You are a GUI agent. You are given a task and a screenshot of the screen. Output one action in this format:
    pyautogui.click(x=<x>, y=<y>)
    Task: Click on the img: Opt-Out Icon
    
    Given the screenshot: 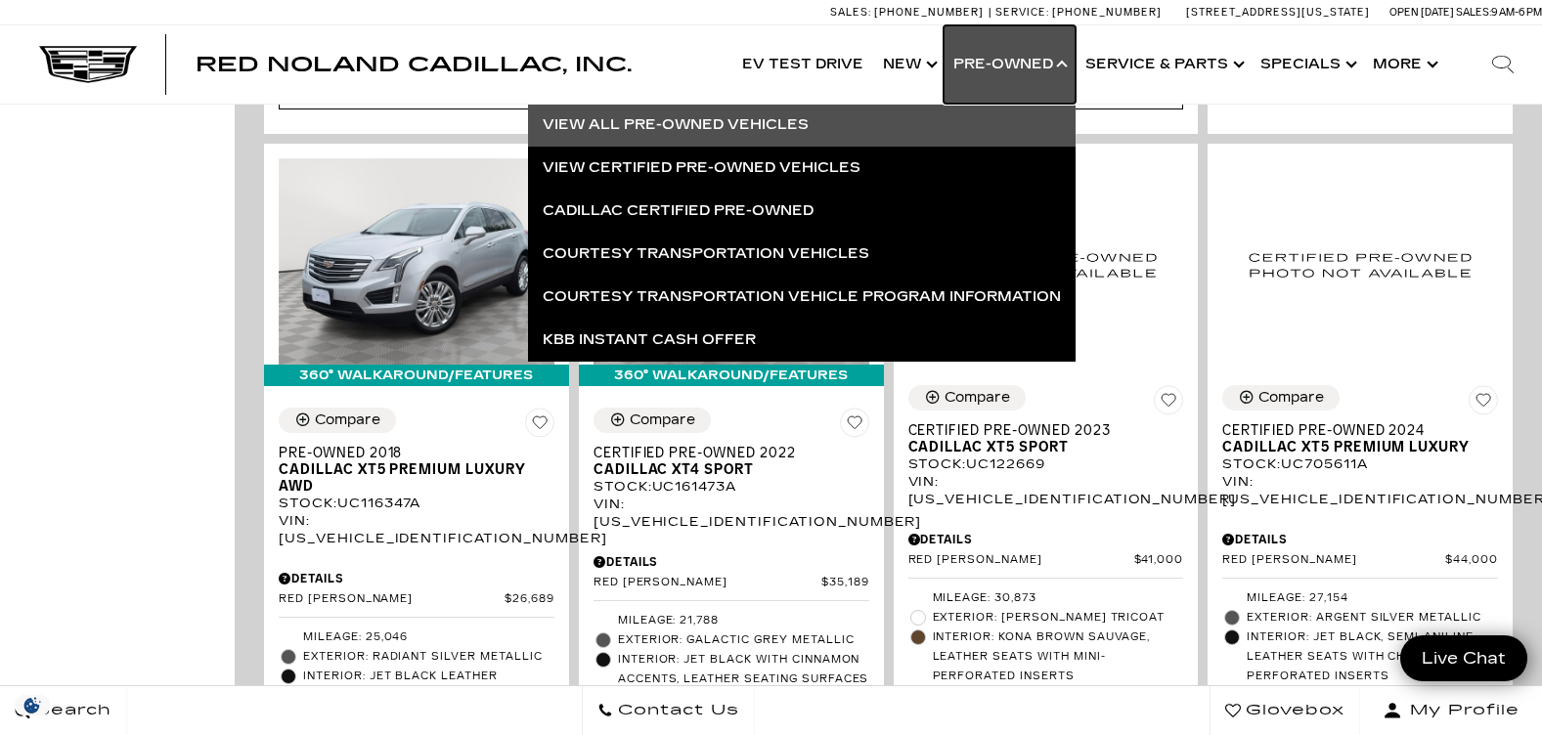 What is the action you would take?
    pyautogui.click(x=32, y=705)
    